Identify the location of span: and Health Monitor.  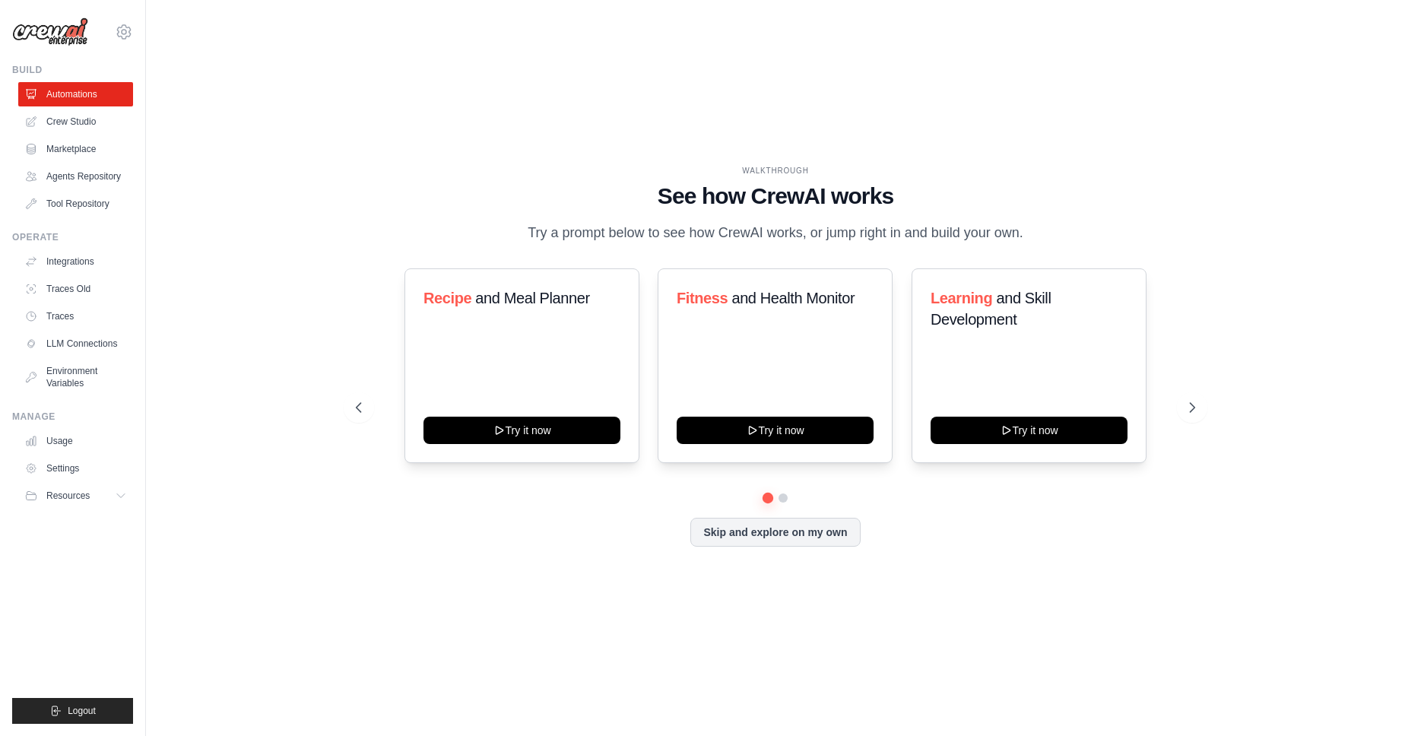
(794, 298).